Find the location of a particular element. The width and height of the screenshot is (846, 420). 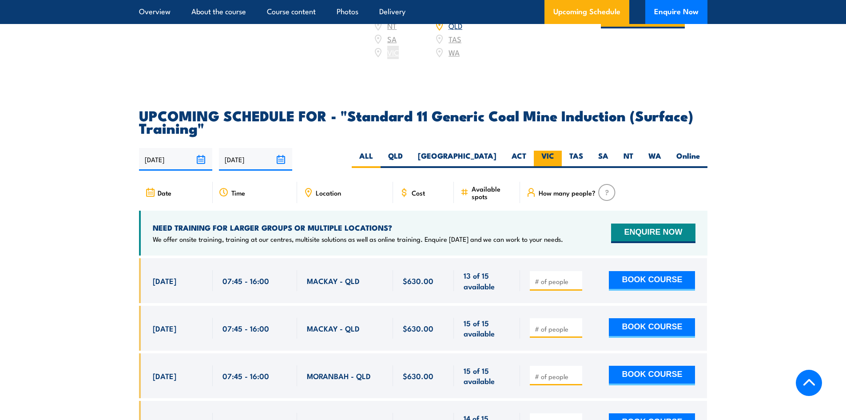

h2: UPCOMING SCHEDULE FOR - "Standard 11 Generic Coal Mine Induction (Surface) Training" is located at coordinates (423, 121).